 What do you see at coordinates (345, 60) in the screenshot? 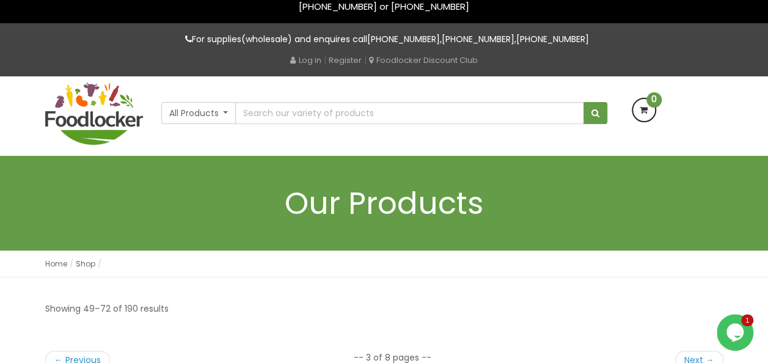
I see `a: Register` at bounding box center [345, 60].